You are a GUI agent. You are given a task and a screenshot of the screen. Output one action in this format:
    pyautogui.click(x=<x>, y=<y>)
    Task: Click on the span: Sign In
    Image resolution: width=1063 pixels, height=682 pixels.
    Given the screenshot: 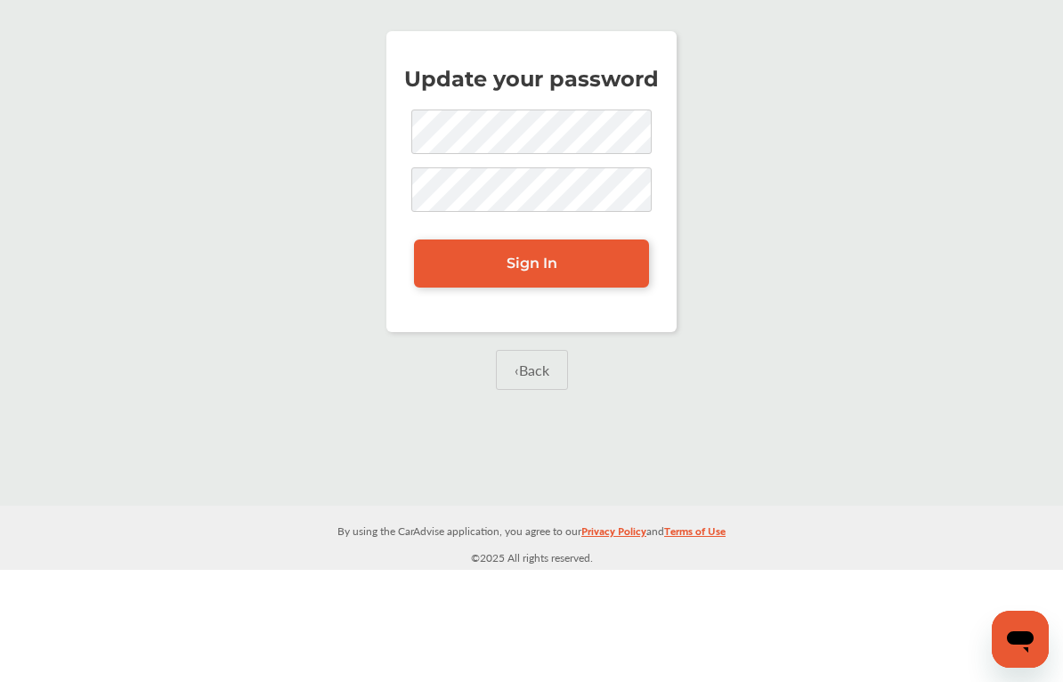 What is the action you would take?
    pyautogui.click(x=531, y=263)
    